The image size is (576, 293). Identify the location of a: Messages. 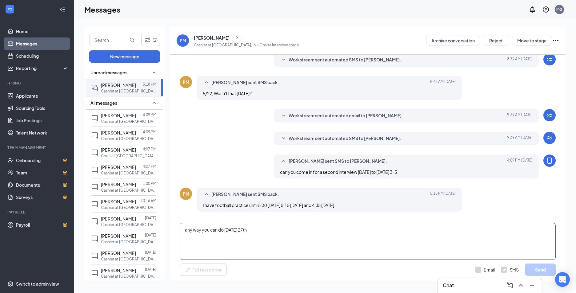
(42, 44).